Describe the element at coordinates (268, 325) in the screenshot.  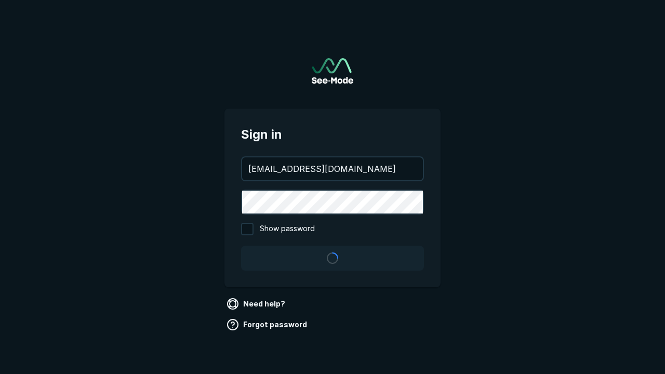
I see `a: Forgot password` at that location.